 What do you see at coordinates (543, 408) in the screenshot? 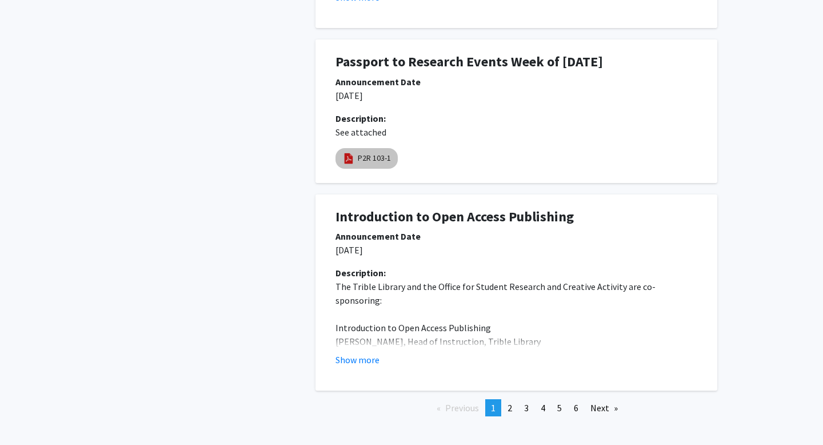
I see `span: 4` at bounding box center [543, 408].